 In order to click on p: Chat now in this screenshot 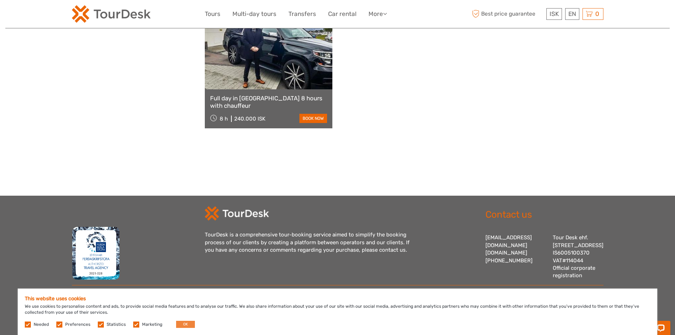, I will do `click(45, 15)`.